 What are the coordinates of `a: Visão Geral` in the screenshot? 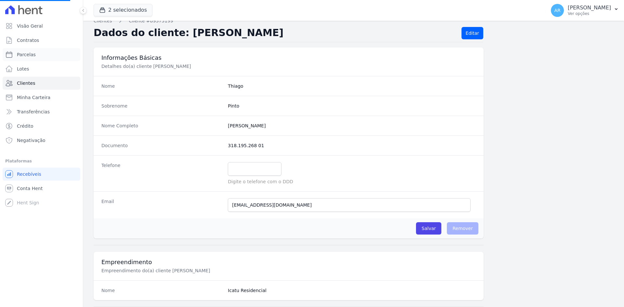 It's located at (41, 26).